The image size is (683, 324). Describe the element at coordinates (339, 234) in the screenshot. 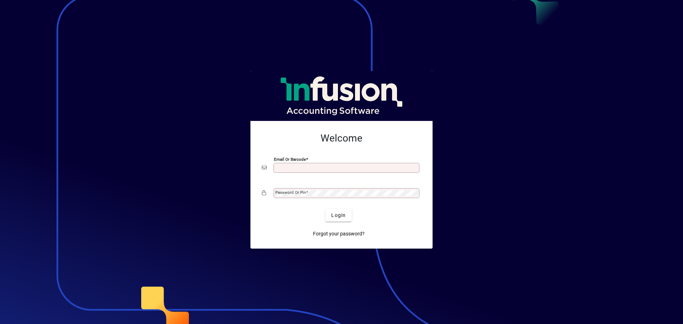

I see `span: Forgot your password?` at that location.